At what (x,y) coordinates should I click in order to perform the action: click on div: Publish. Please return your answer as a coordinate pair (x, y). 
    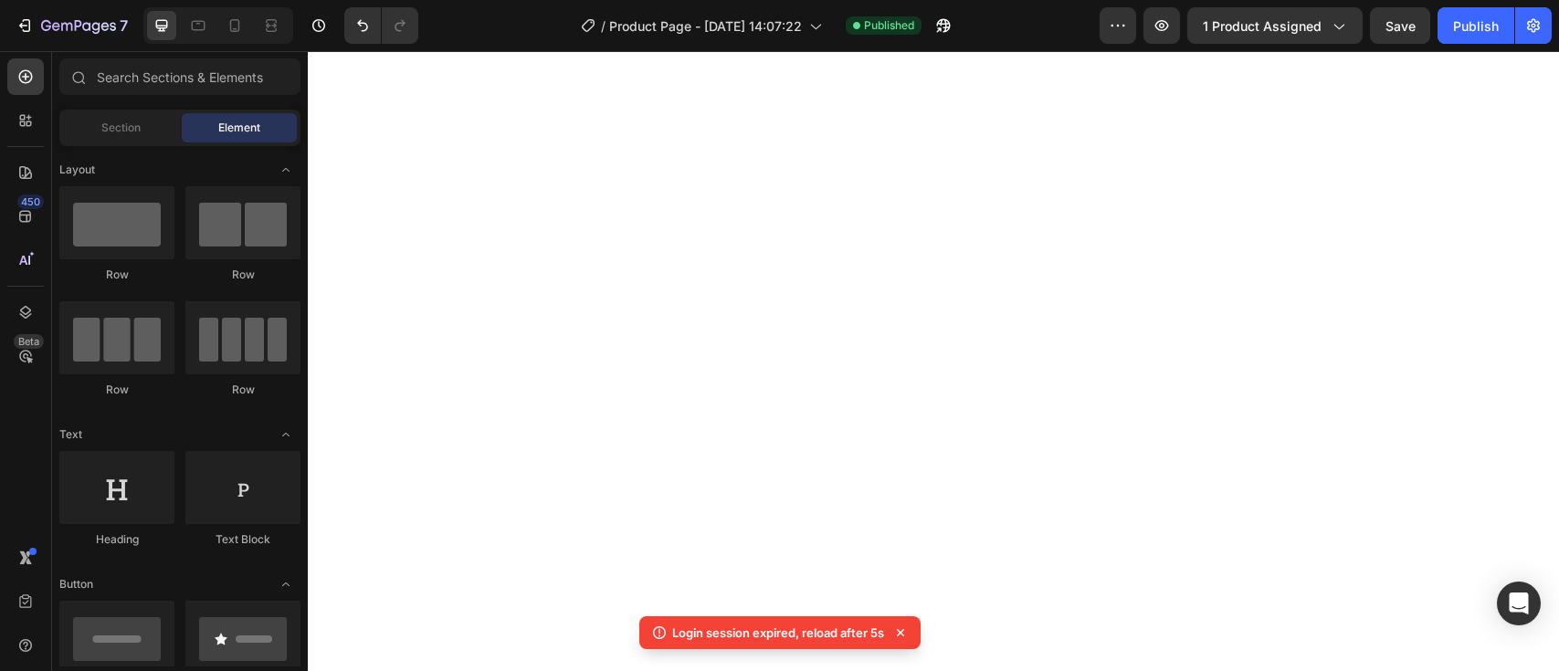
    Looking at the image, I should click on (1476, 26).